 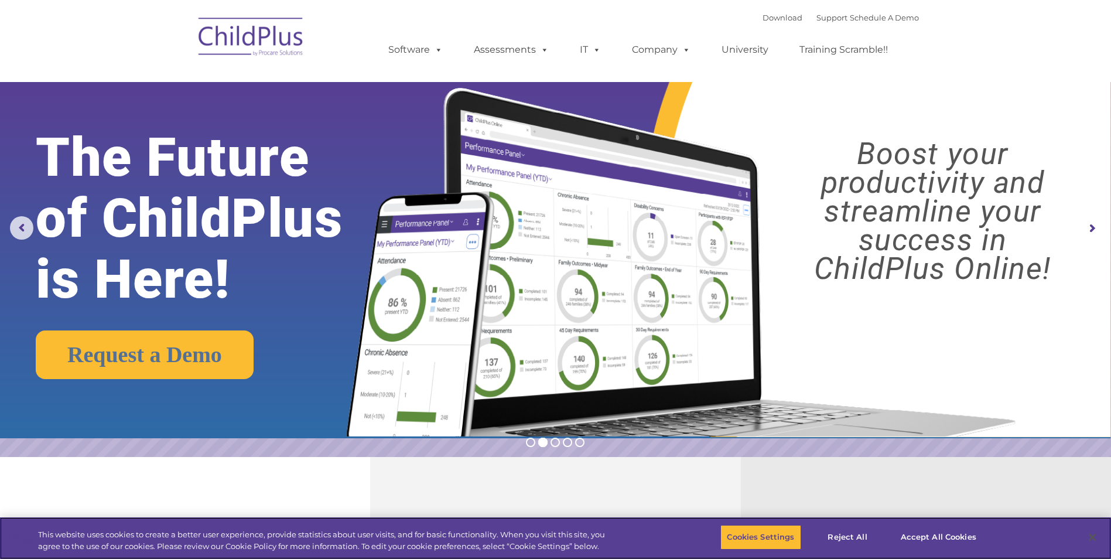 I want to click on button: Cookies Settings, so click(x=760, y=537).